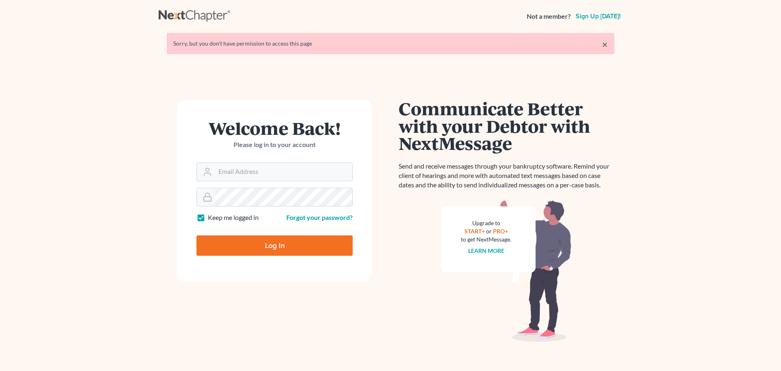 The width and height of the screenshot is (781, 371). What do you see at coordinates (500, 231) in the screenshot?
I see `a: PRO+` at bounding box center [500, 231].